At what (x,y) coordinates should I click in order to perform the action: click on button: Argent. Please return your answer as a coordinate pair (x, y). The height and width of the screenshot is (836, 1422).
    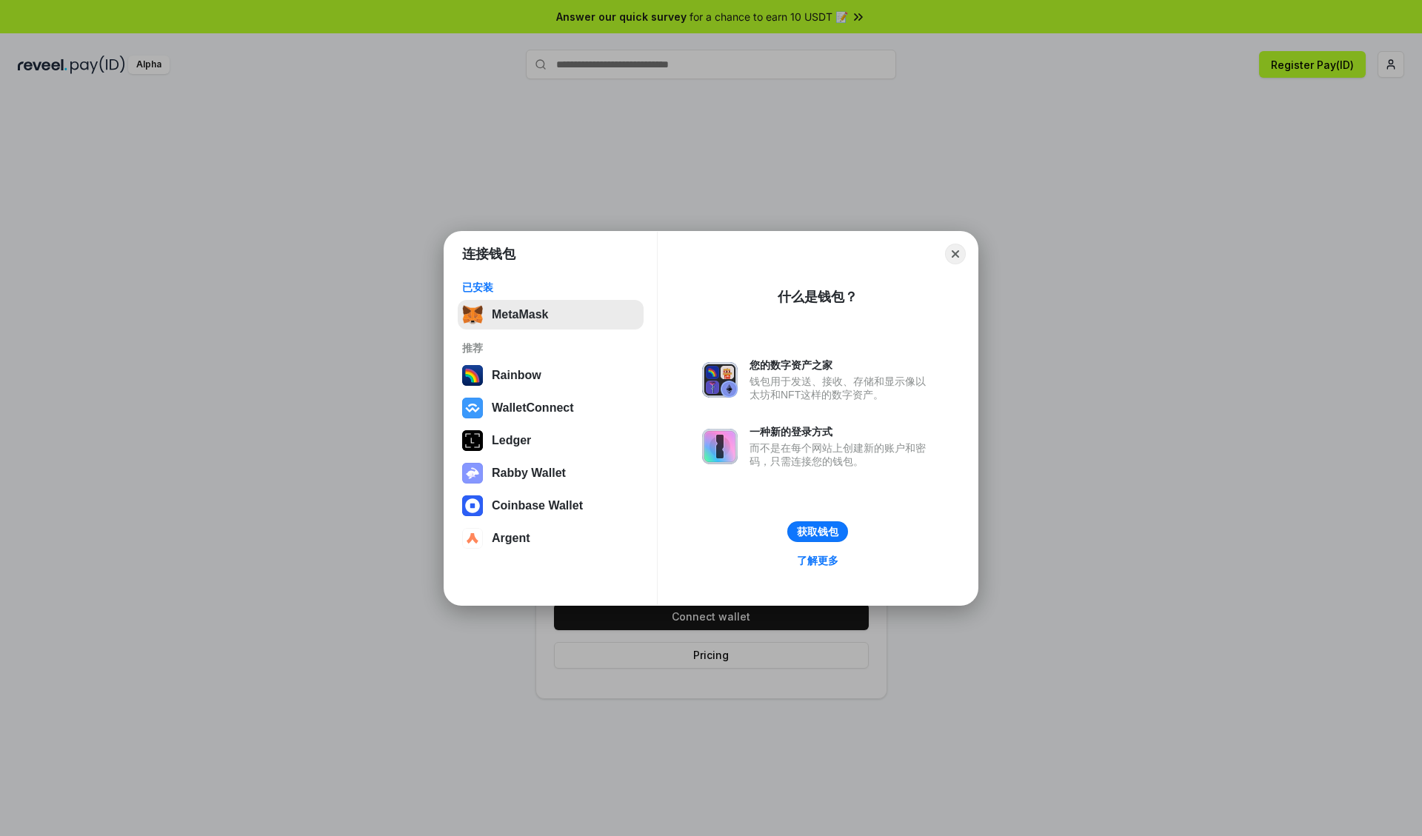
    Looking at the image, I should click on (550, 539).